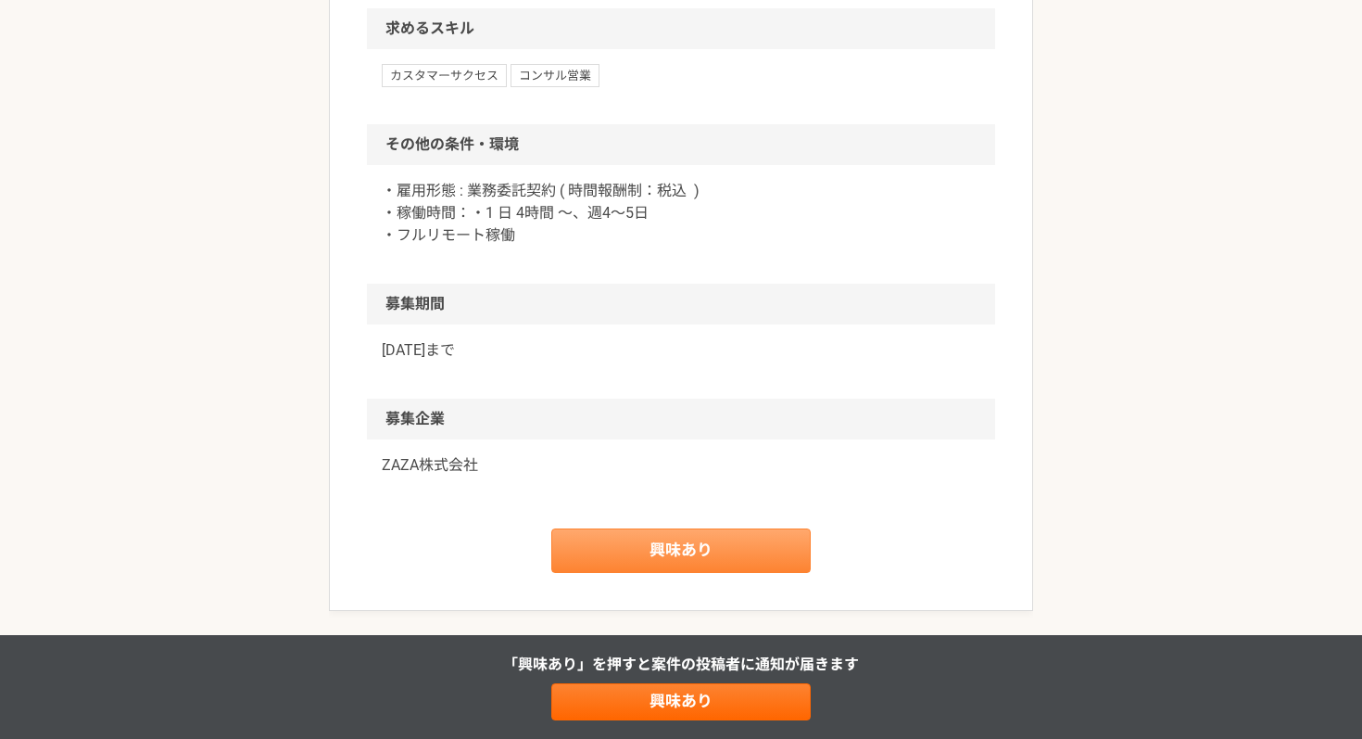 The image size is (1362, 739). What do you see at coordinates (681, 465) in the screenshot?
I see `p: ZAZA株式会社` at bounding box center [681, 465].